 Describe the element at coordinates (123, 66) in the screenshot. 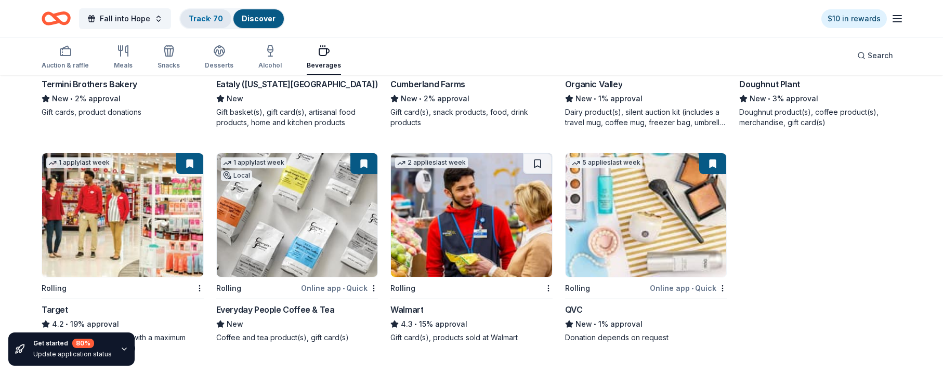

I see `div: Meals` at that location.